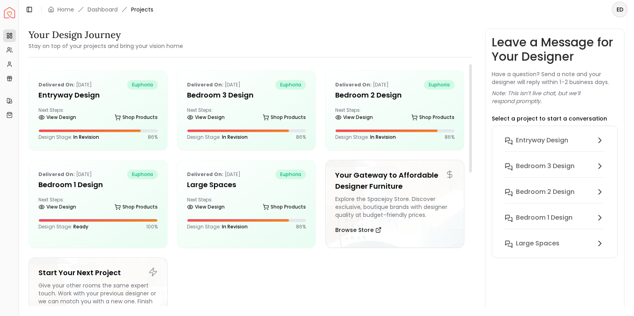 This screenshot has width=634, height=316. Describe the element at coordinates (542, 140) in the screenshot. I see `h6: entryway design` at that location.